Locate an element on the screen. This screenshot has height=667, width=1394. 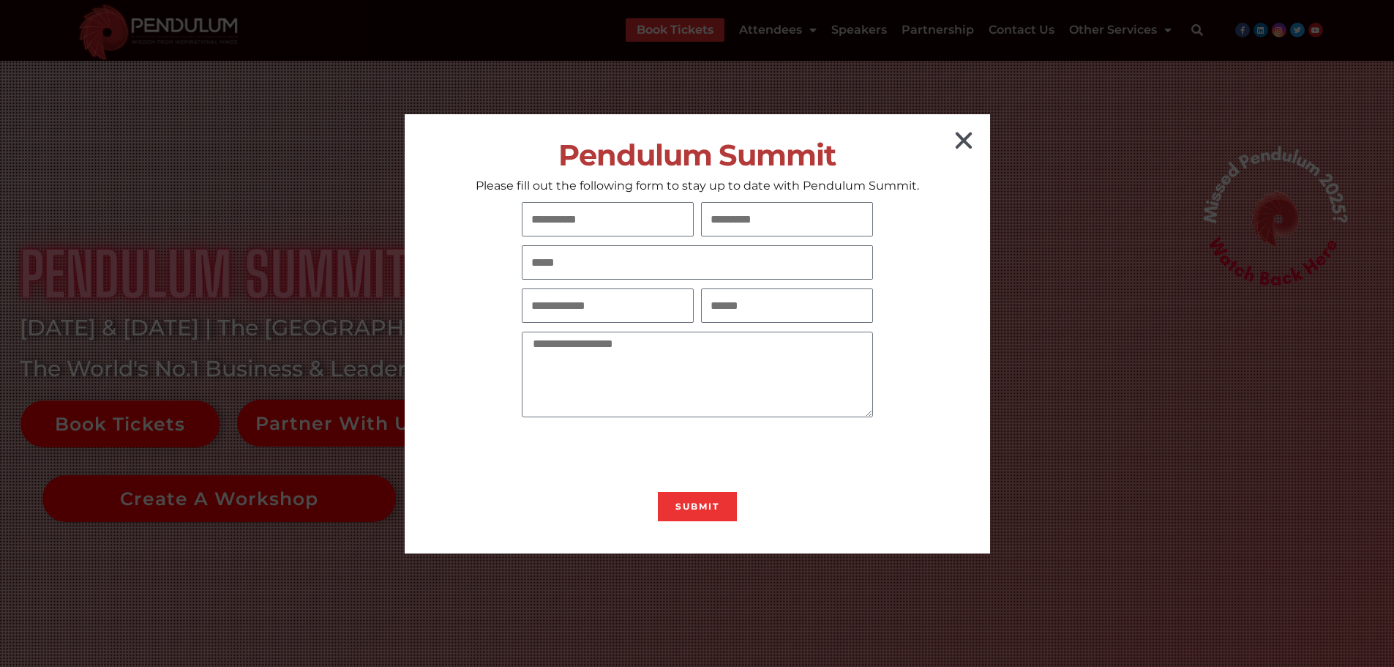
h2: Pendulum Summit is located at coordinates (698, 154).